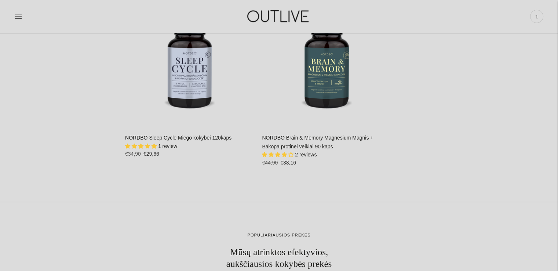 The width and height of the screenshot is (558, 271). Describe the element at coordinates (279, 16) in the screenshot. I see `img: OUTLIVE` at that location.